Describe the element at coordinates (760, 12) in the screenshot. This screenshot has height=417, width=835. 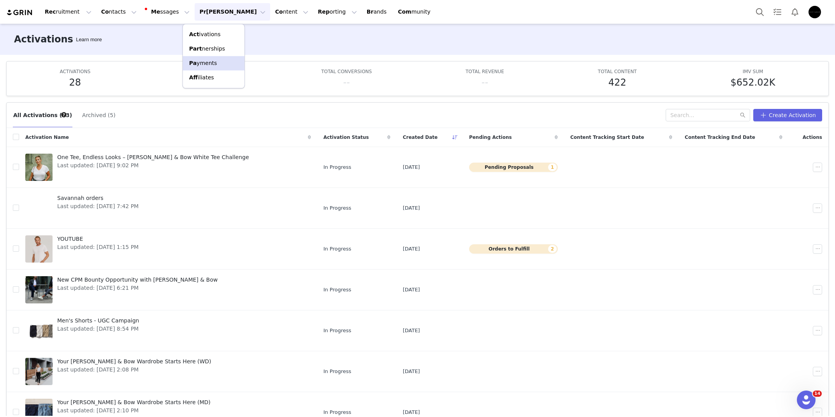
I see `button: Search` at that location.